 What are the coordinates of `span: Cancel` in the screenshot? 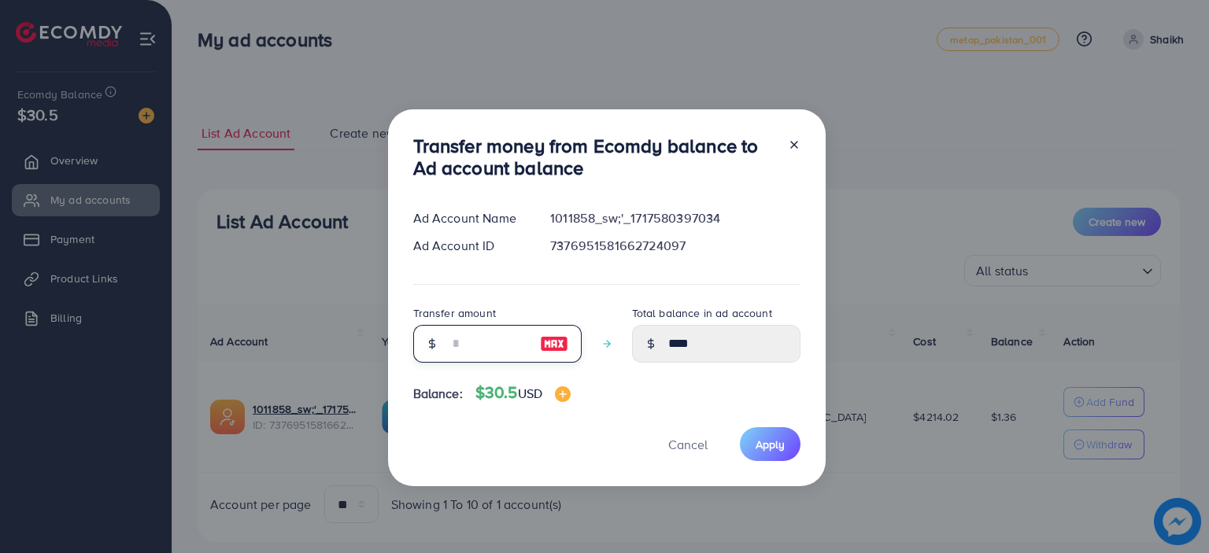 It's located at (688, 445).